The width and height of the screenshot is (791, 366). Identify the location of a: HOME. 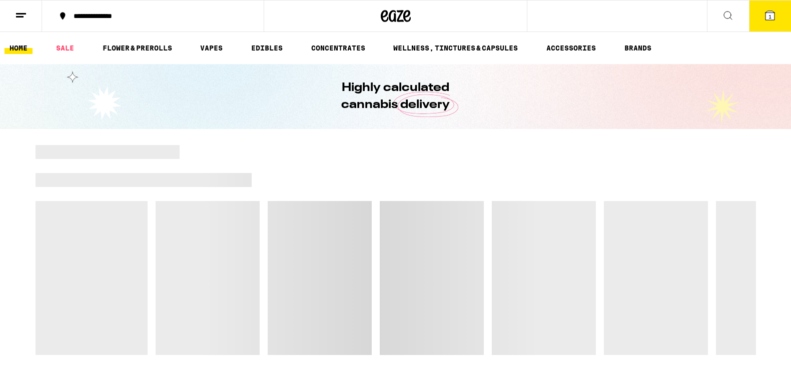
(19, 48).